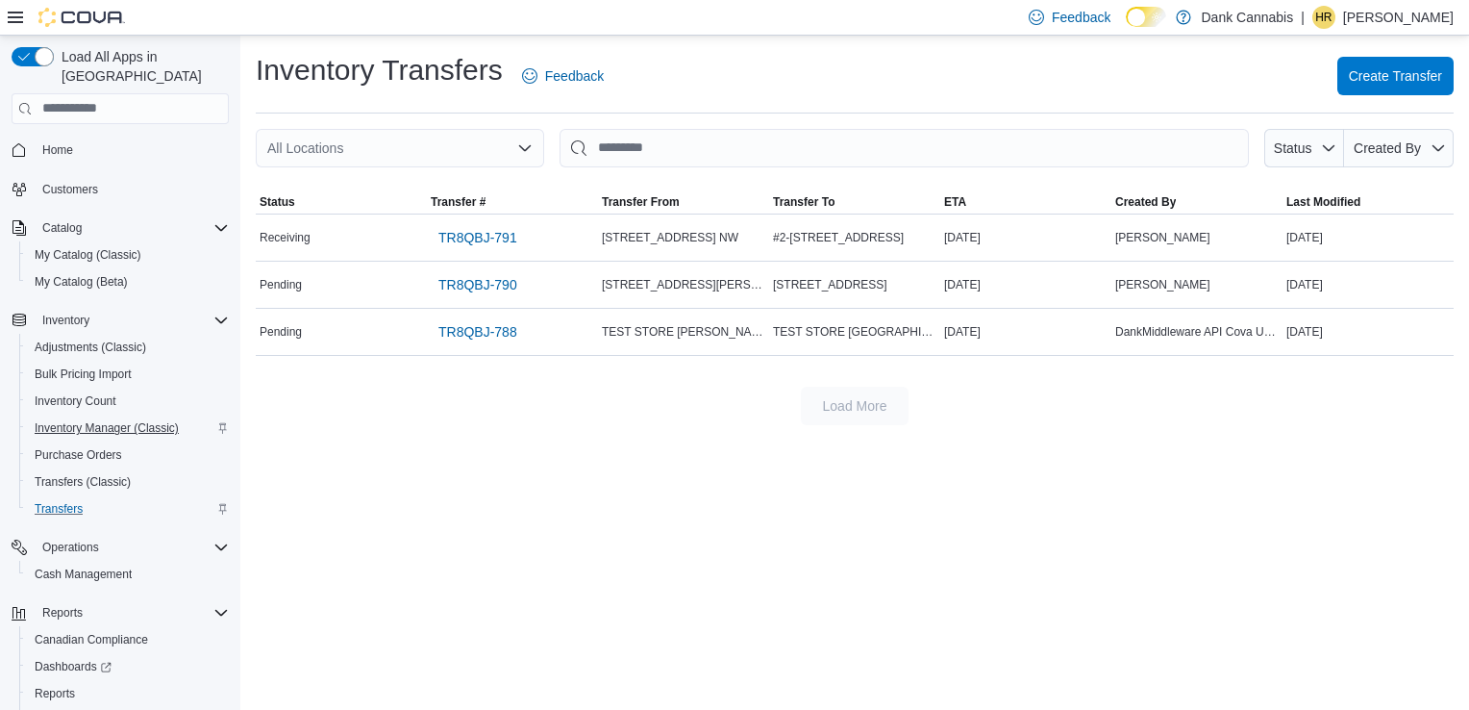 The height and width of the screenshot is (710, 1469). I want to click on a: TR8QBJ-790, so click(478, 285).